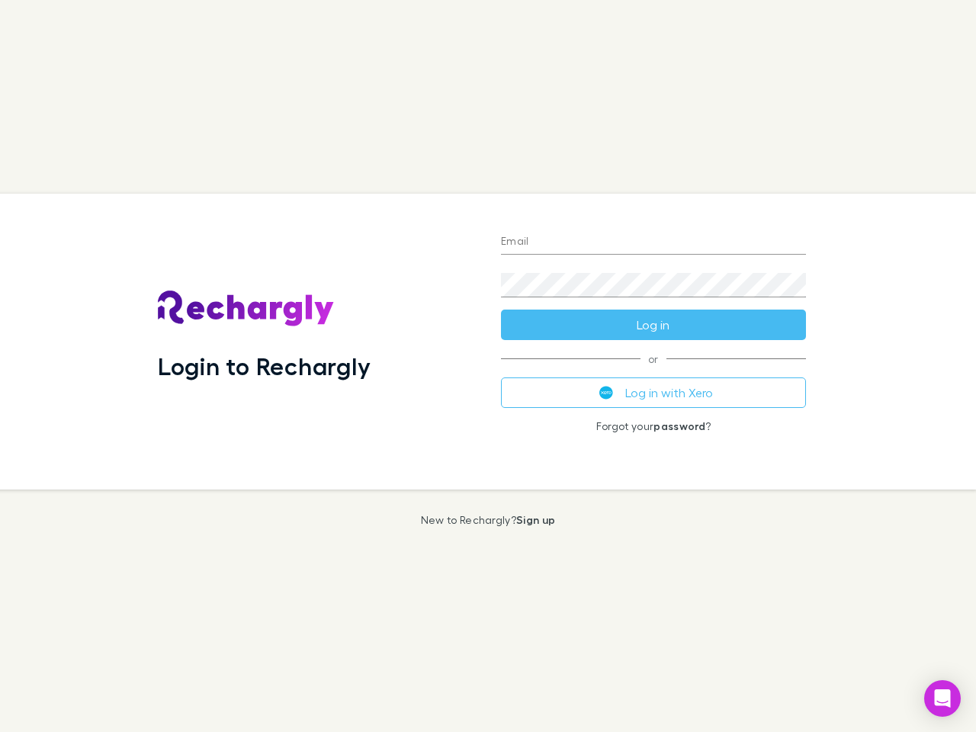 The image size is (976, 732). What do you see at coordinates (653, 393) in the screenshot?
I see `button: Log in with Xero` at bounding box center [653, 393].